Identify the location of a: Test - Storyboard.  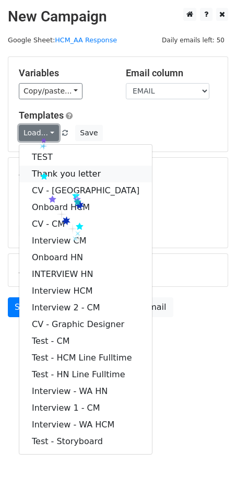
(86, 442).